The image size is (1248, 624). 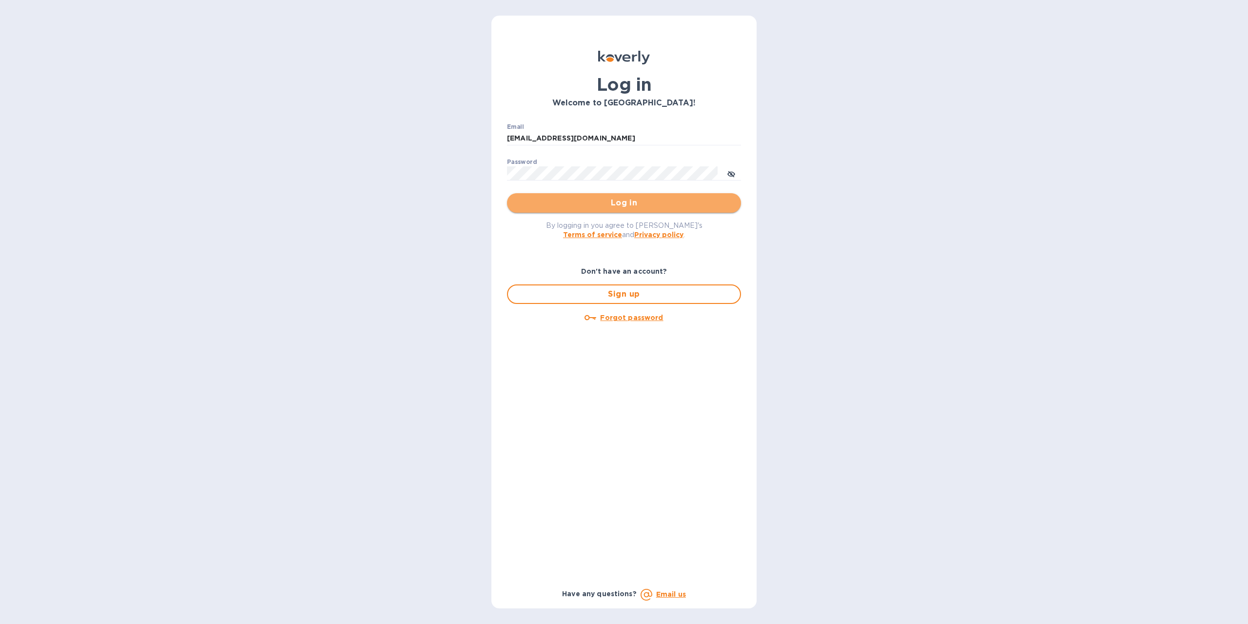 What do you see at coordinates (659, 235) in the screenshot?
I see `a: Privacy policy` at bounding box center [659, 235].